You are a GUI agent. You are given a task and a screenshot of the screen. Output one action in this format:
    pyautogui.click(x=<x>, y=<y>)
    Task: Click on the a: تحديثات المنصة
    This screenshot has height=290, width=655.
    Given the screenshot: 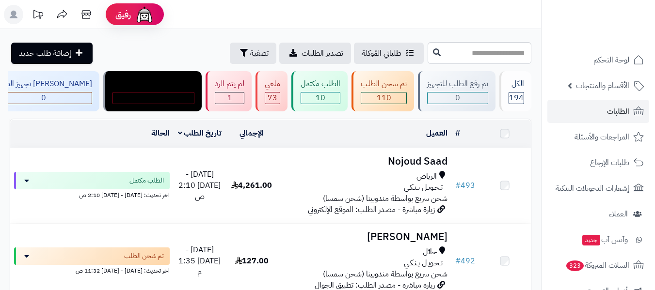 What is the action you would take?
    pyautogui.click(x=38, y=16)
    